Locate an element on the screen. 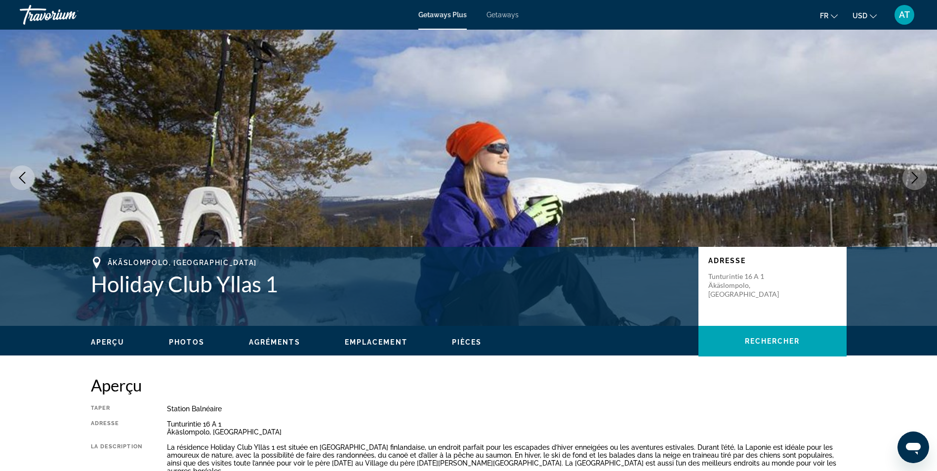  a: Travorium is located at coordinates (69, 15).